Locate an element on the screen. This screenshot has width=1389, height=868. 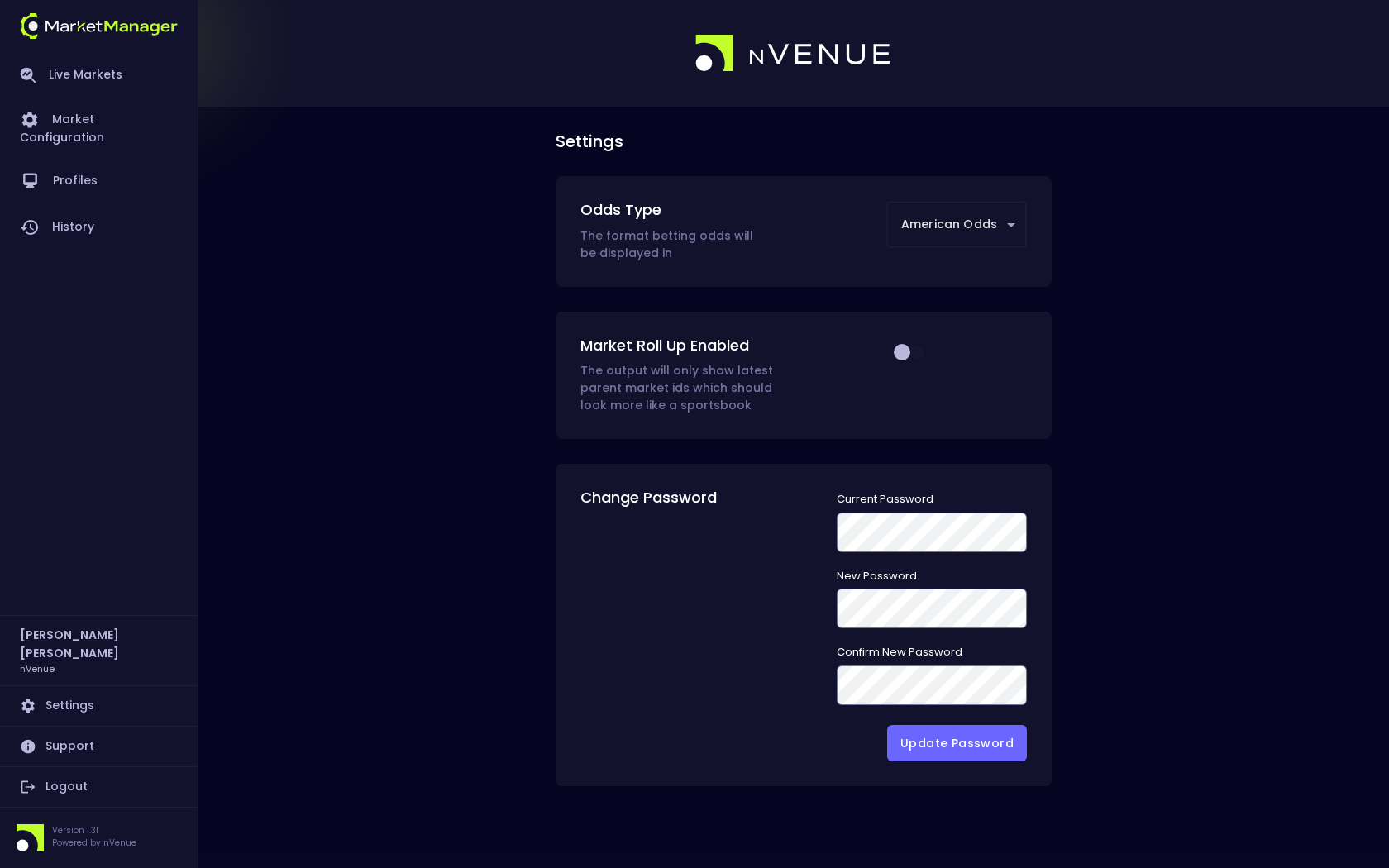
a: Live Markets is located at coordinates (98, 75).